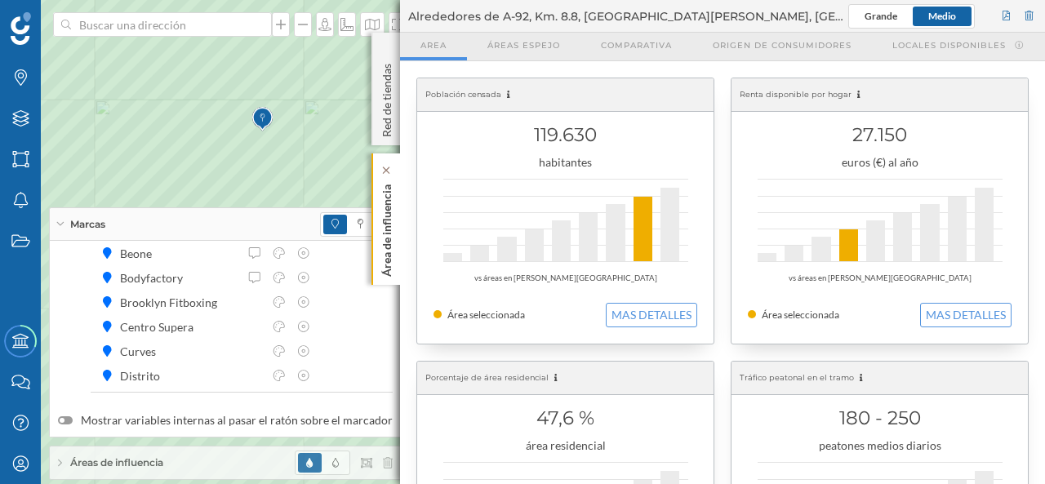 The width and height of the screenshot is (1045, 484). Describe the element at coordinates (20, 29) in the screenshot. I see `img: Geoblink Logo` at that location.